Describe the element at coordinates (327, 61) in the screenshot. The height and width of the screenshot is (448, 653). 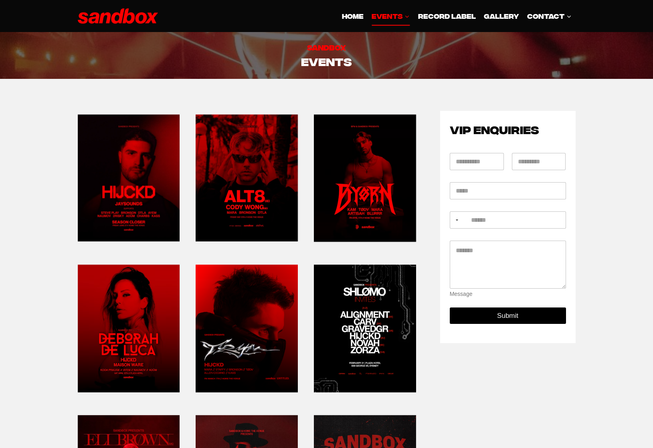
I see `h2: Events` at that location.